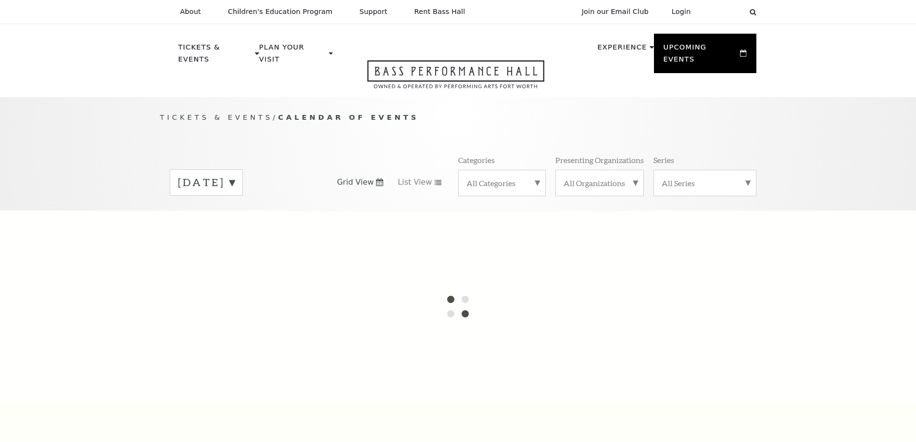 Image resolution: width=916 pixels, height=442 pixels. Describe the element at coordinates (216, 117) in the screenshot. I see `span: Tickets & Events` at that location.